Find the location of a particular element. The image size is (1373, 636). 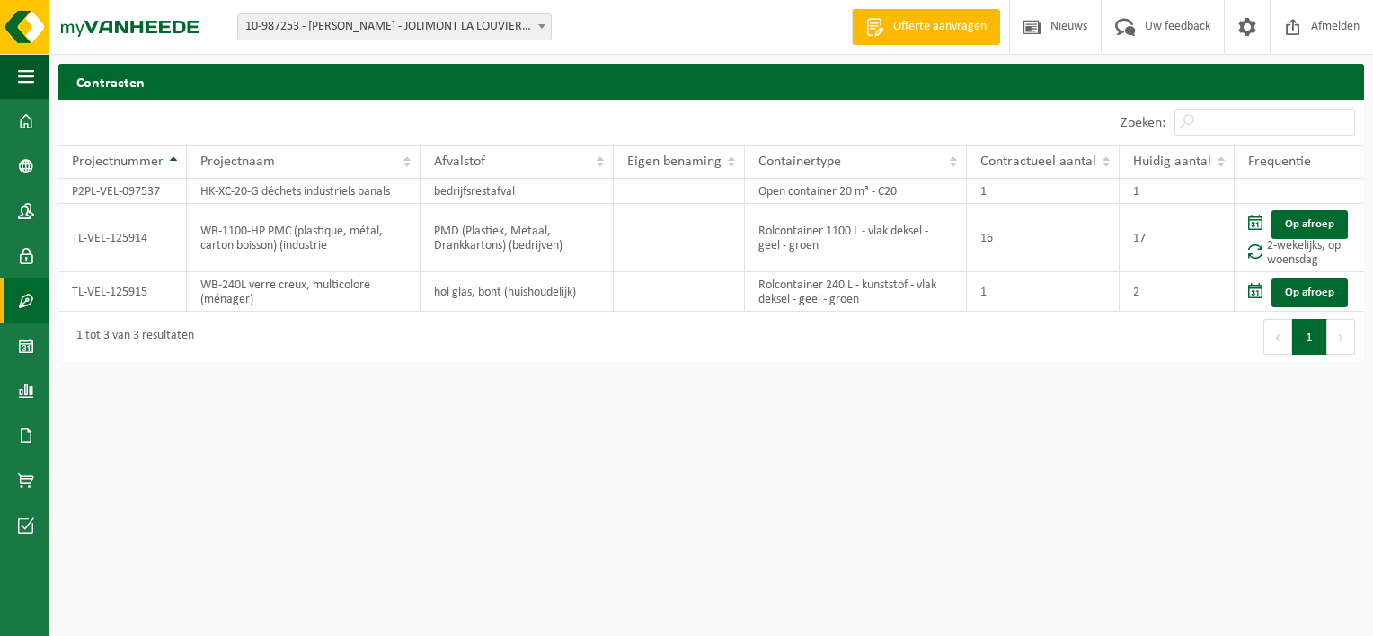

td: Open container 20 m³ - C20 is located at coordinates (856, 191).